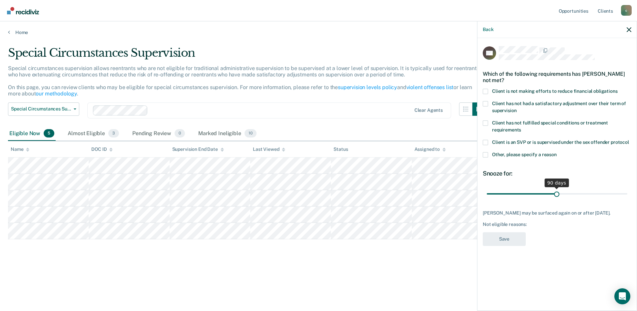  I want to click on a: Home, so click(319, 32).